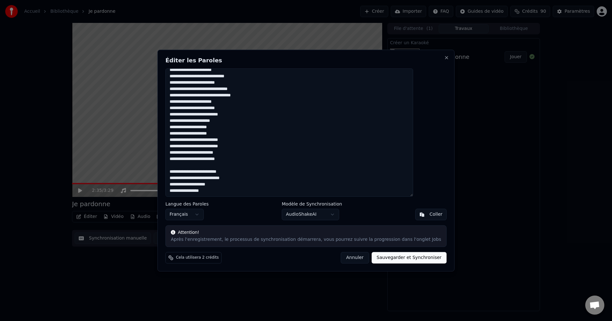 The height and width of the screenshot is (321, 612). Describe the element at coordinates (306, 240) in the screenshot. I see `div: Après l'enregistrement, le processus de synchronisation démarrera, vous pourrez suivre la progres...` at that location.